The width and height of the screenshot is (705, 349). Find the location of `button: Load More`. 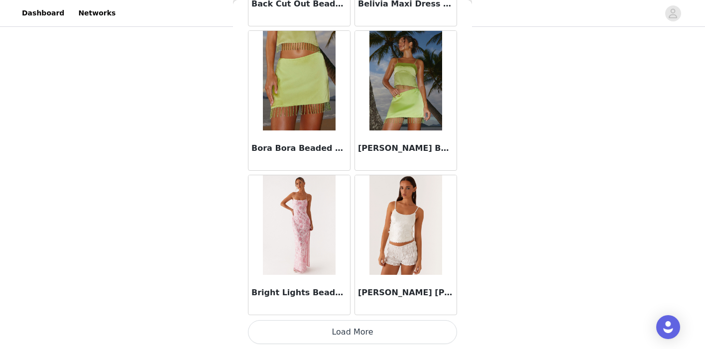

button: Load More is located at coordinates (353, 332).